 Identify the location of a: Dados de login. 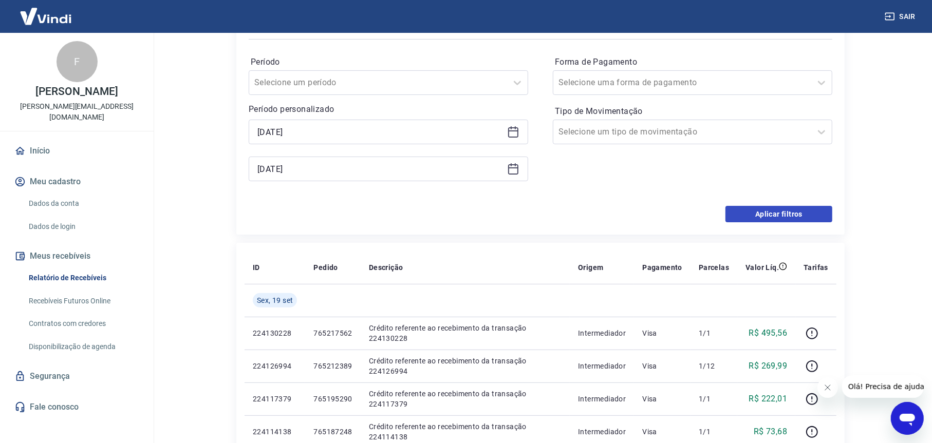
(83, 226).